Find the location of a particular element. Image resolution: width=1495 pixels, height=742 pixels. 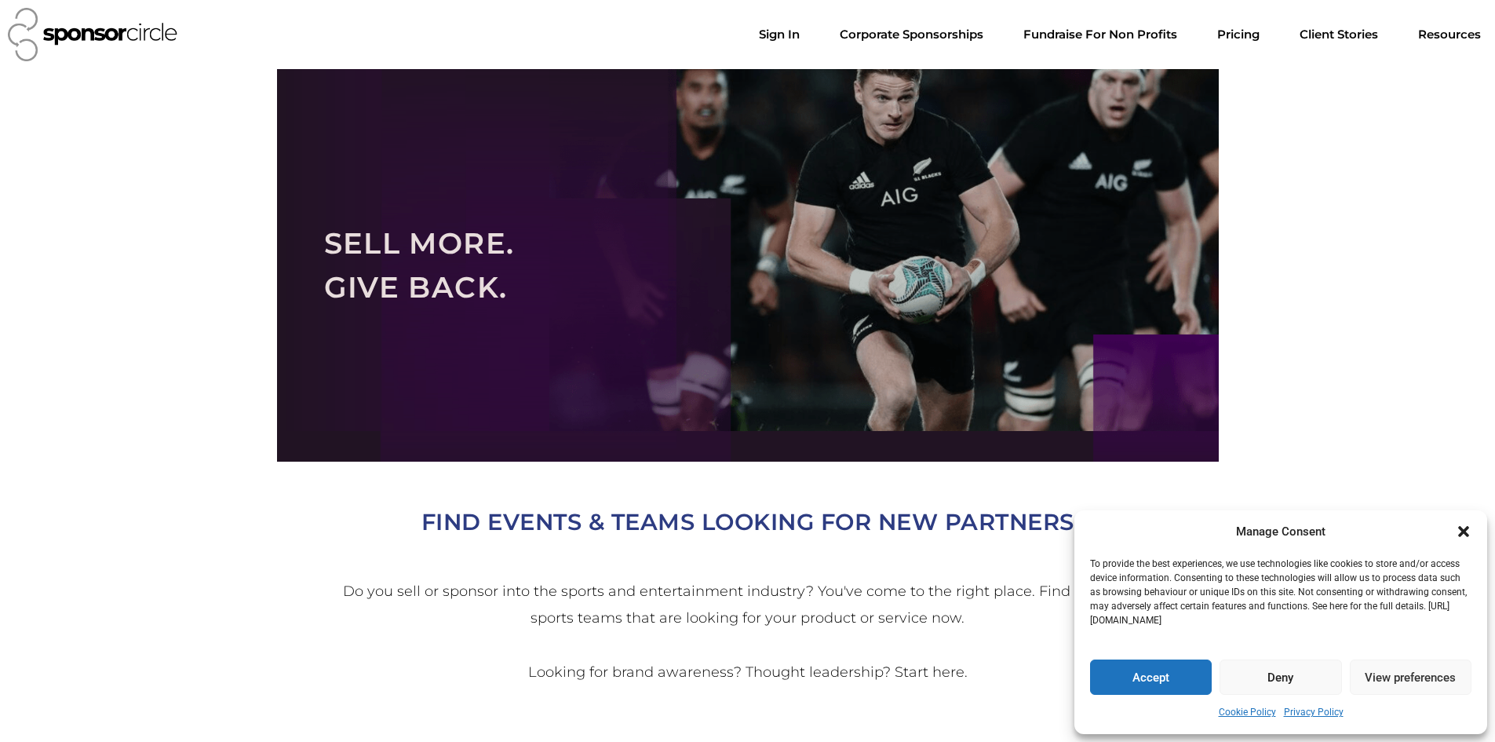

a: Corporate SponsorshipsMenu Toggle is located at coordinates (911, 35).